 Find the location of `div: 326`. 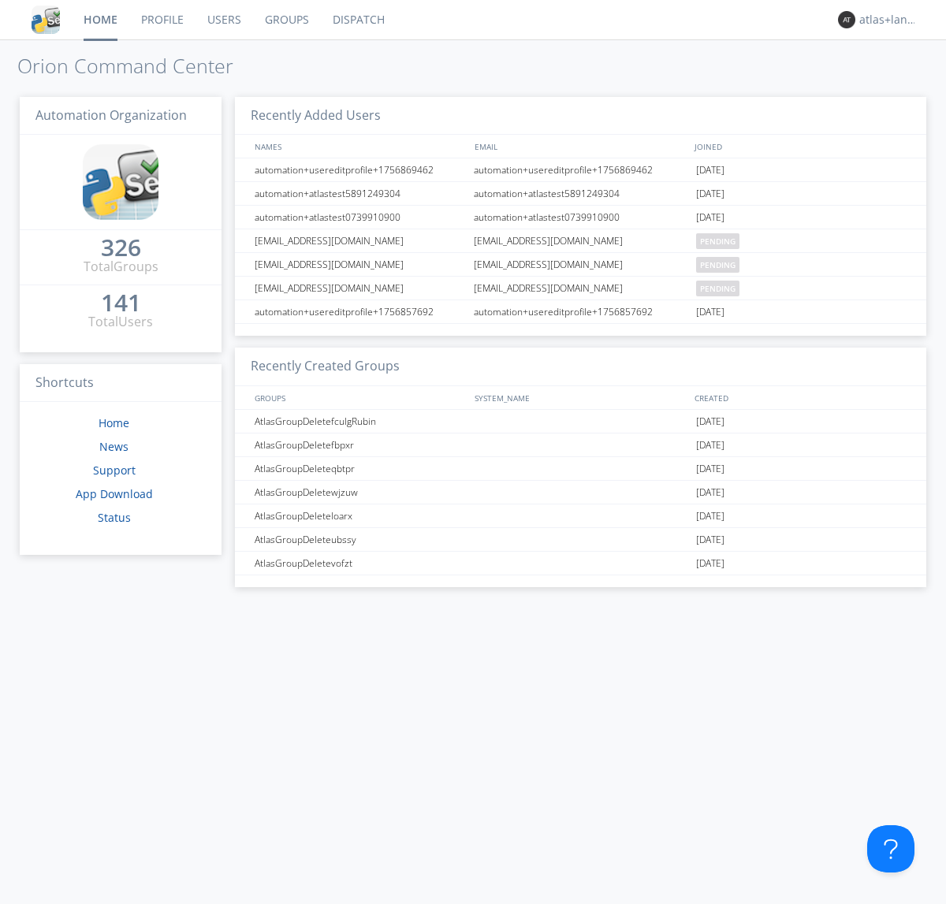

div: 326 is located at coordinates (121, 247).